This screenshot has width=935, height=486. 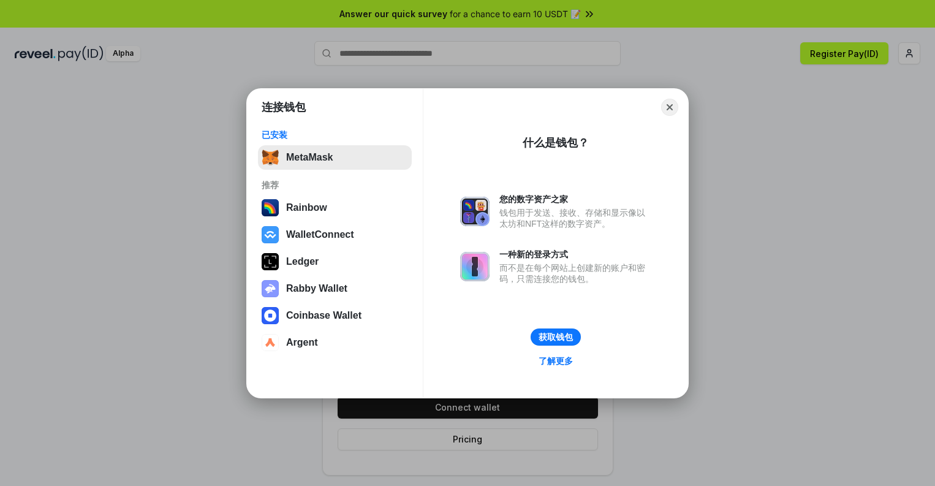 I want to click on div: Rainbow, so click(x=306, y=208).